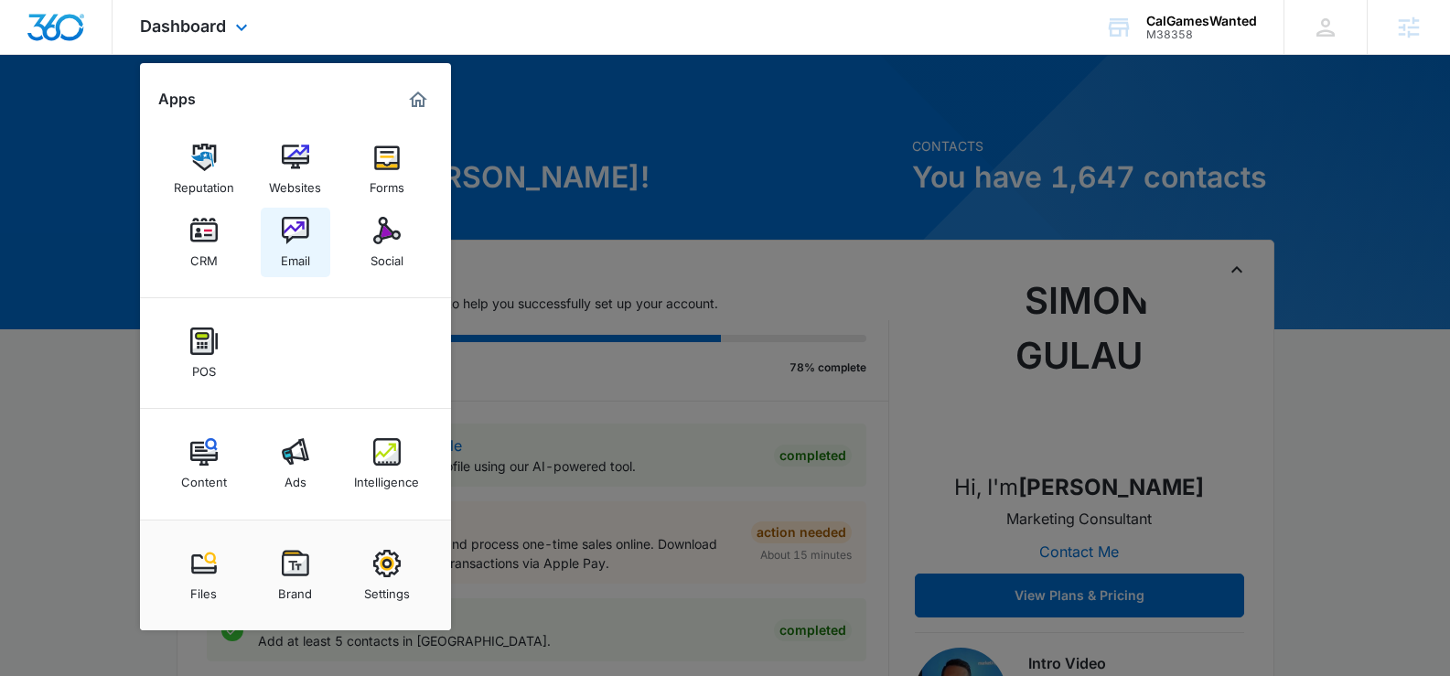  I want to click on div: account id, so click(1201, 35).